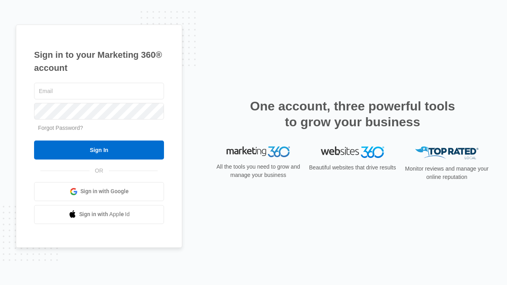 The height and width of the screenshot is (285, 507). What do you see at coordinates (258, 171) in the screenshot?
I see `p: All the tools you need to grow and manage your business` at bounding box center [258, 171].